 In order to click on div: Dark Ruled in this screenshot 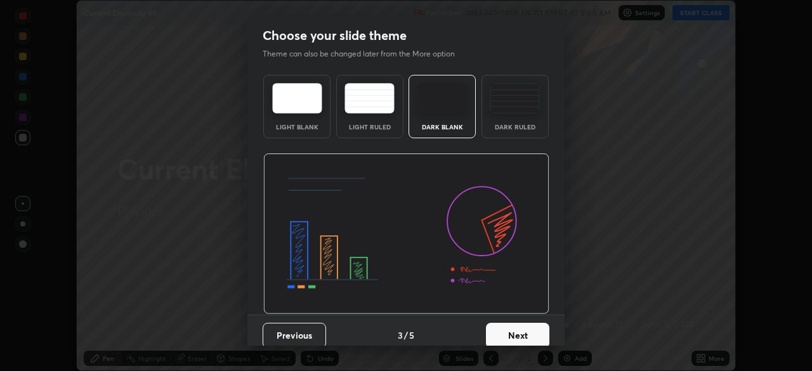, I will do `click(515, 127)`.